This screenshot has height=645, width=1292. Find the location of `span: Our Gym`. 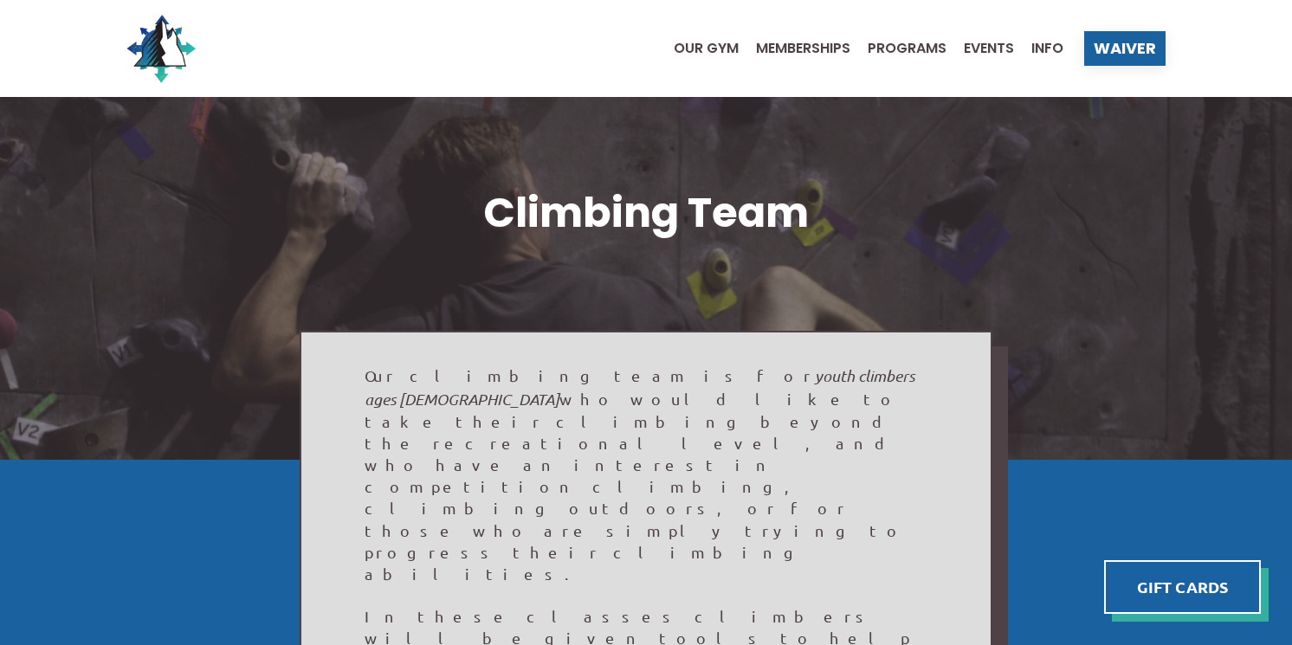

span: Our Gym is located at coordinates (706, 48).